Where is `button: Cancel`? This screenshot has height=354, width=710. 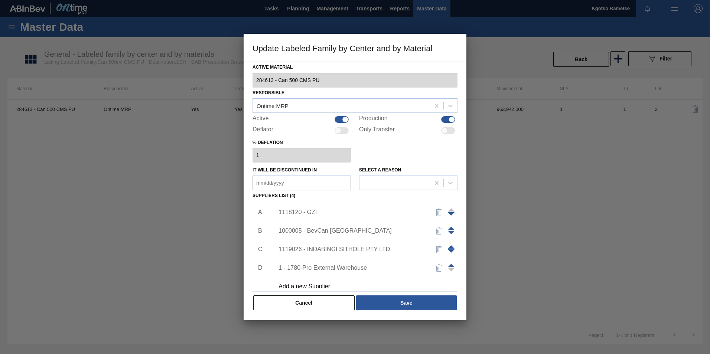
button: Cancel is located at coordinates (304, 303).